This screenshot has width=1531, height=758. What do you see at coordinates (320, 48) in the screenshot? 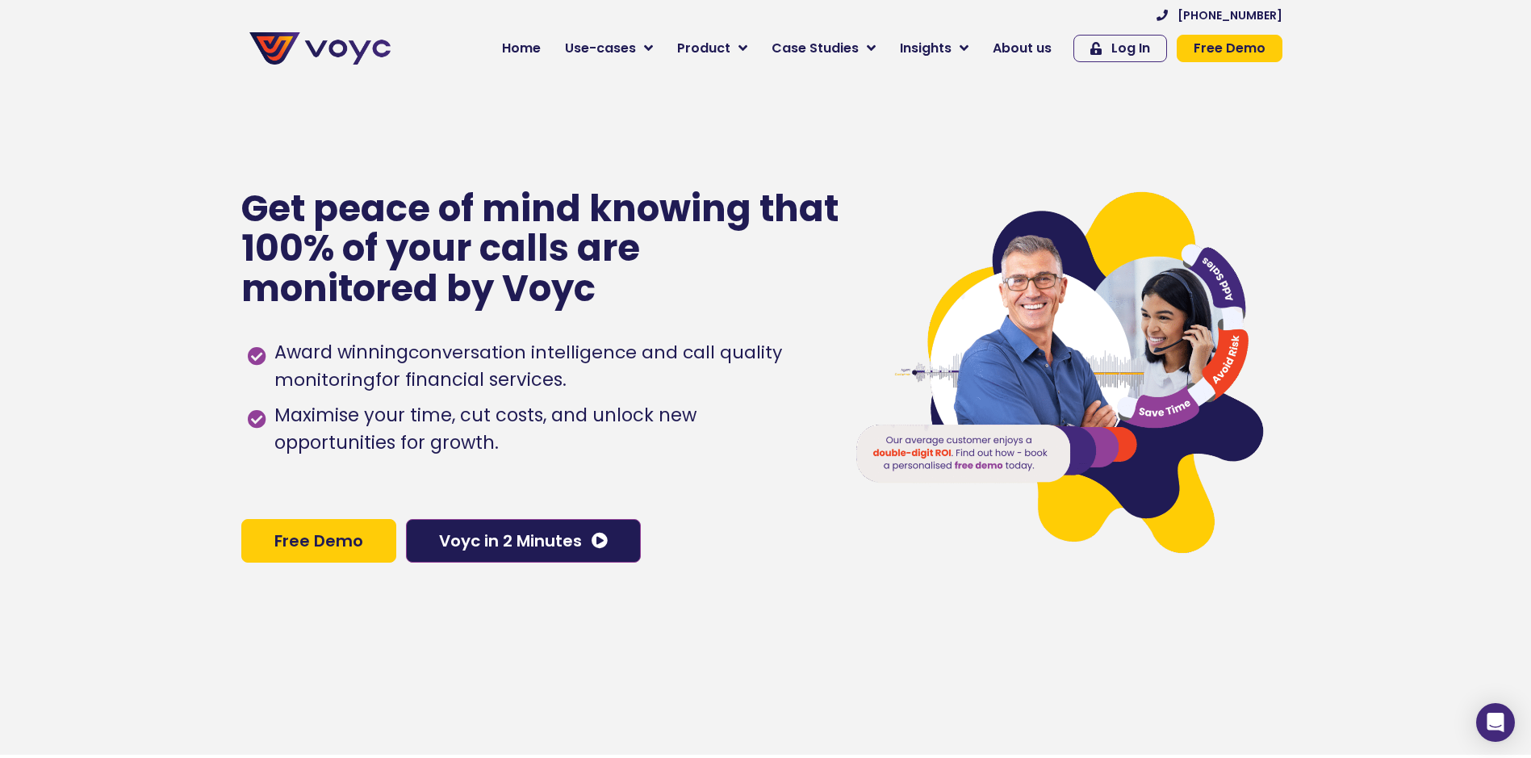
I see `img: voyc-full-logo` at bounding box center [320, 48].